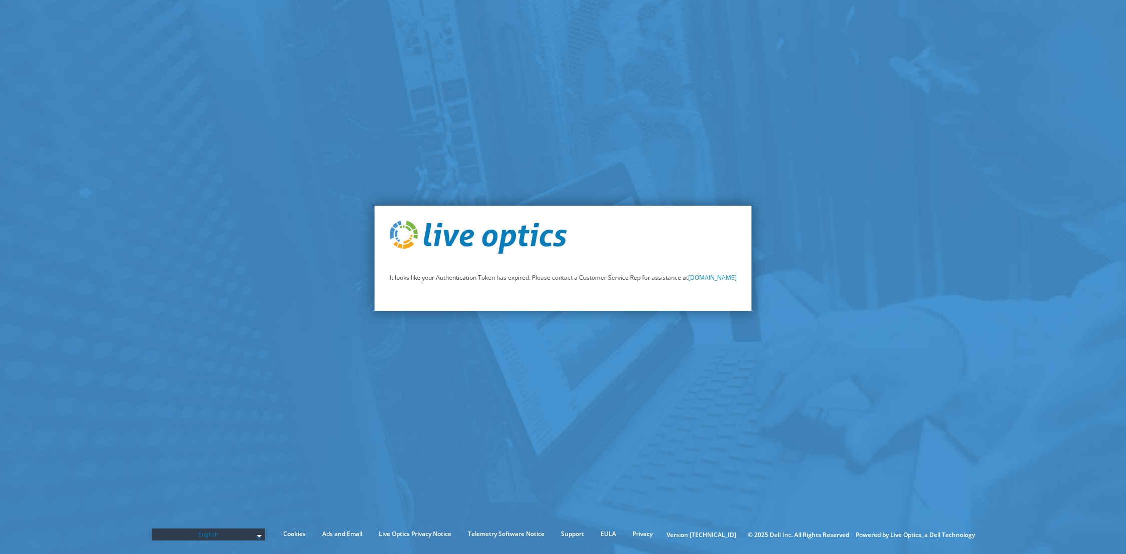 The image size is (1126, 554). Describe the element at coordinates (563, 278) in the screenshot. I see `p: It looks like your Authentication Token has expired. Please contact a Customer Service Rep for as...` at that location.